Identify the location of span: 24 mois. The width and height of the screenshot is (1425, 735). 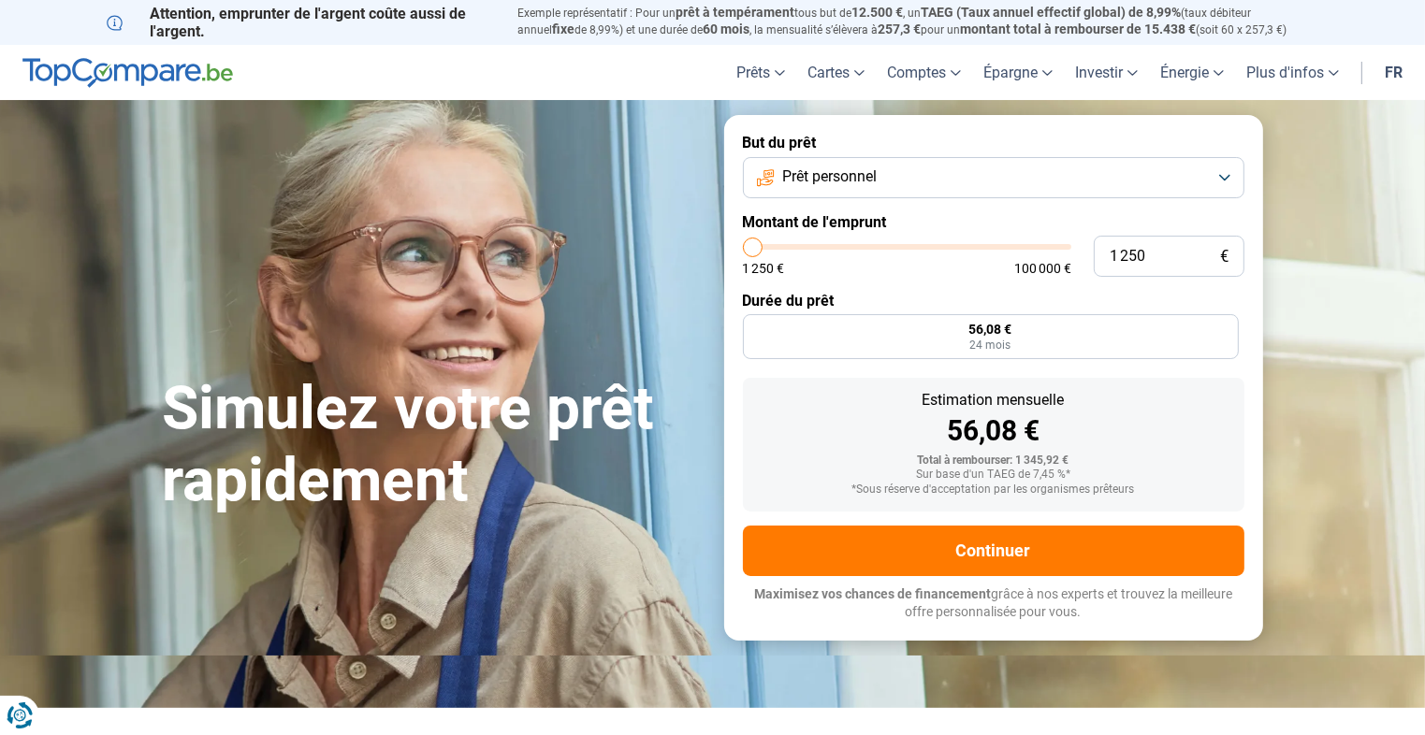
(991, 345).